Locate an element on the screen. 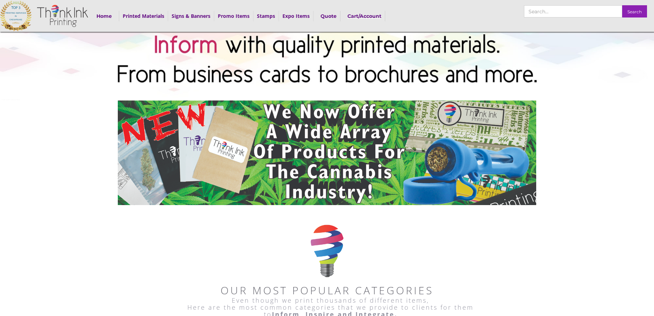  div: Signs & Banners is located at coordinates (191, 16).